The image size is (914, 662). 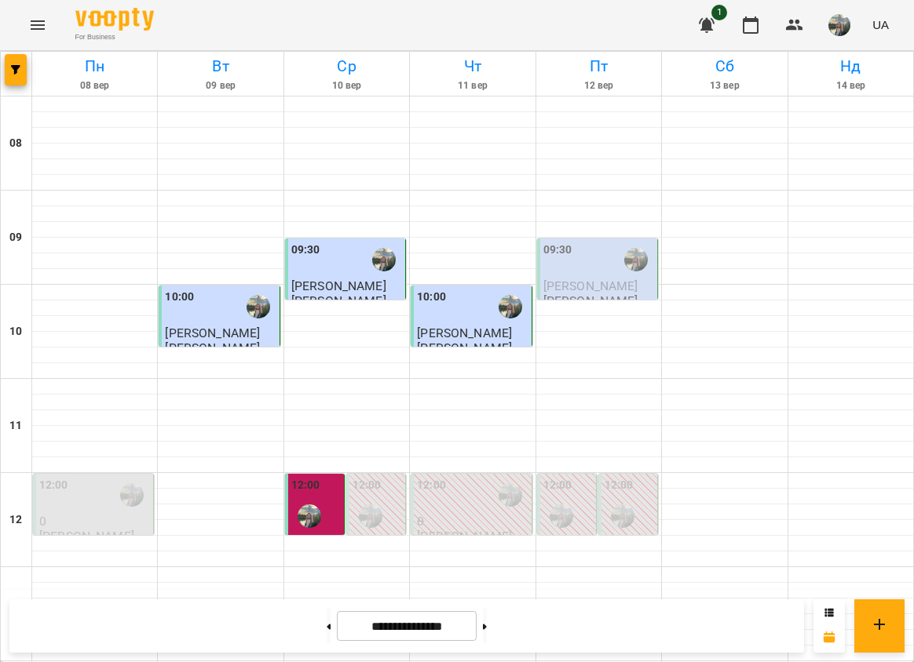 I want to click on span: UA, so click(x=880, y=24).